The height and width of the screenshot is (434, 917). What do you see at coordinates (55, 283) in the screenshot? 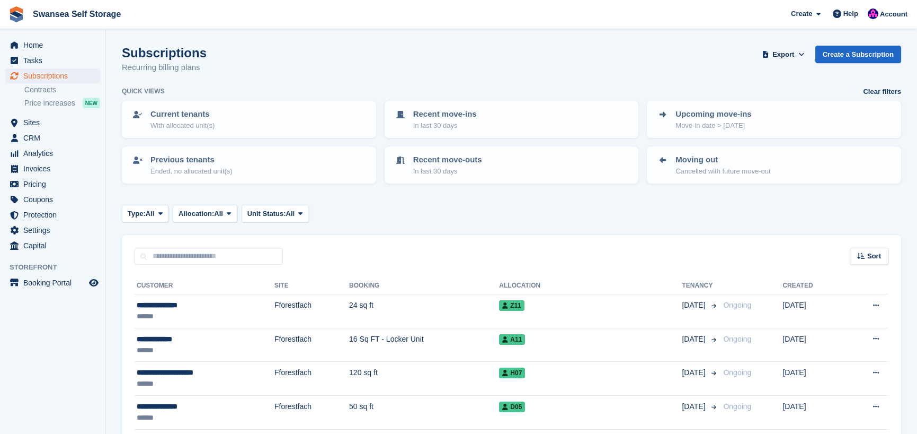
I see `span: Booking Portal` at bounding box center [55, 283].